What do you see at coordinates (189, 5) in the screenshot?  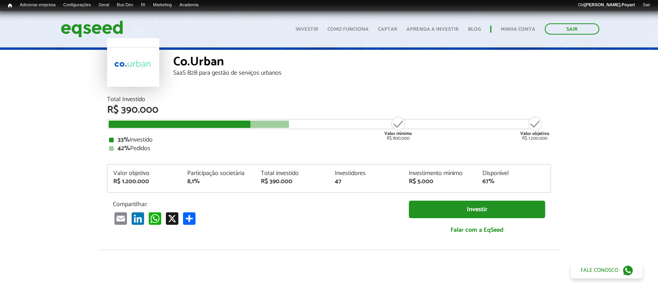 I see `a: Academia` at bounding box center [189, 5].